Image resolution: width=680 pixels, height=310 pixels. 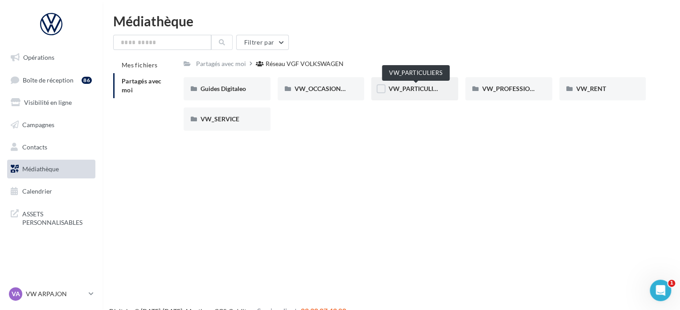 I want to click on span: Calendrier, so click(x=37, y=191).